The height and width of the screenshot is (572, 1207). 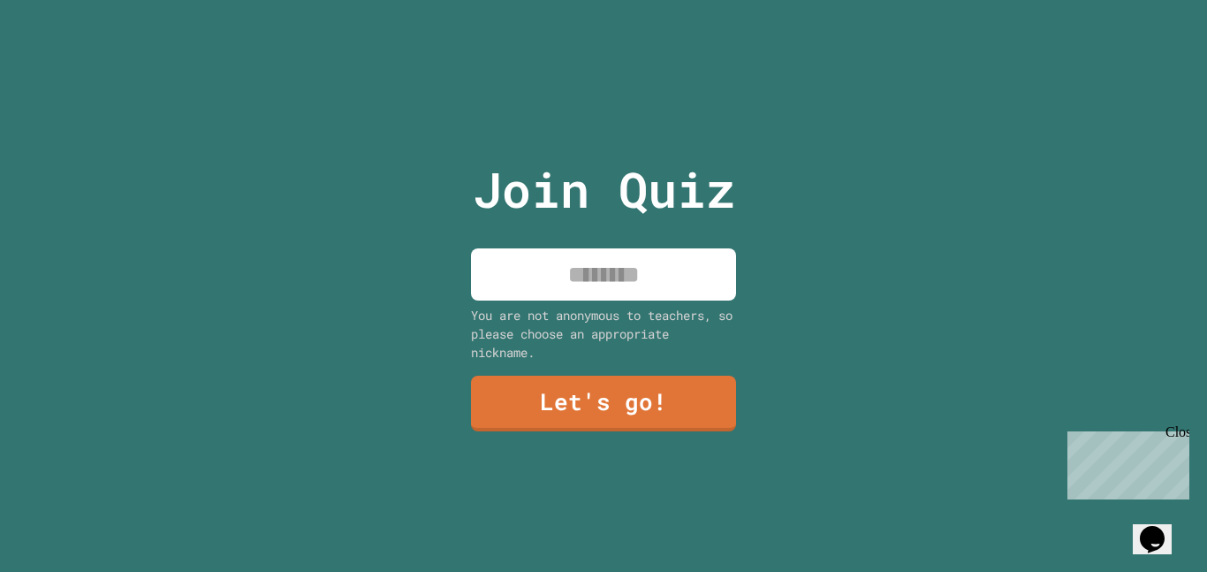 What do you see at coordinates (64, 59) in the screenshot?
I see `div: Chat with us now!Close` at bounding box center [64, 59].